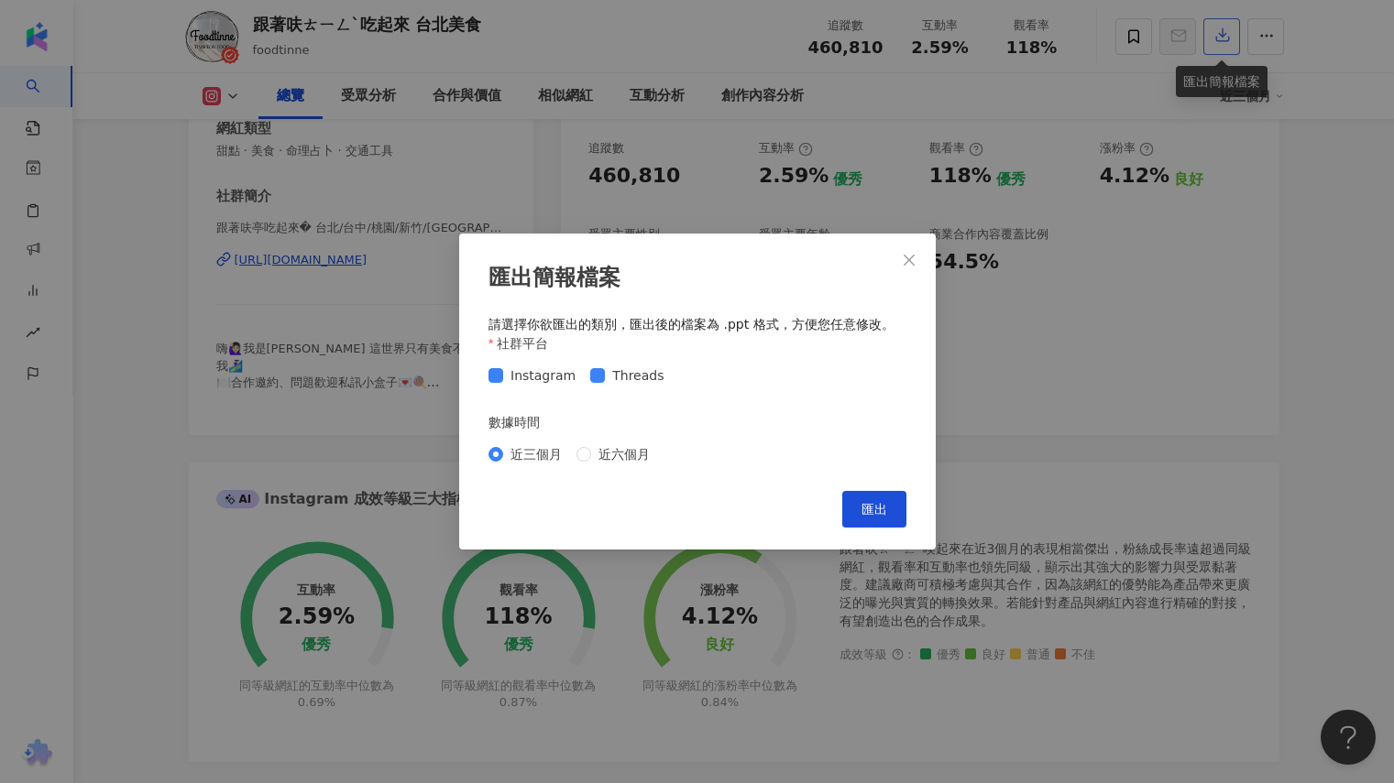 This screenshot has width=1394, height=783. I want to click on label: 數據時間, so click(520, 422).